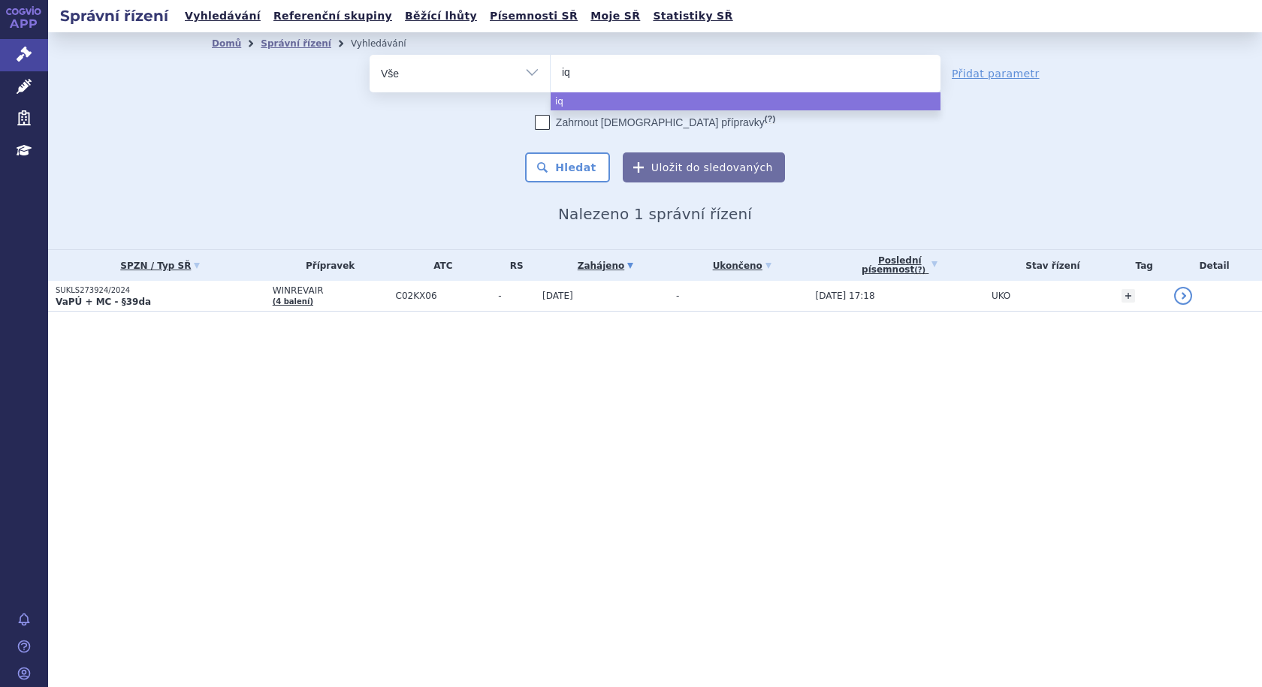 This screenshot has width=1262, height=687. What do you see at coordinates (441, 16) in the screenshot?
I see `a: Běžící lhůty` at bounding box center [441, 16].